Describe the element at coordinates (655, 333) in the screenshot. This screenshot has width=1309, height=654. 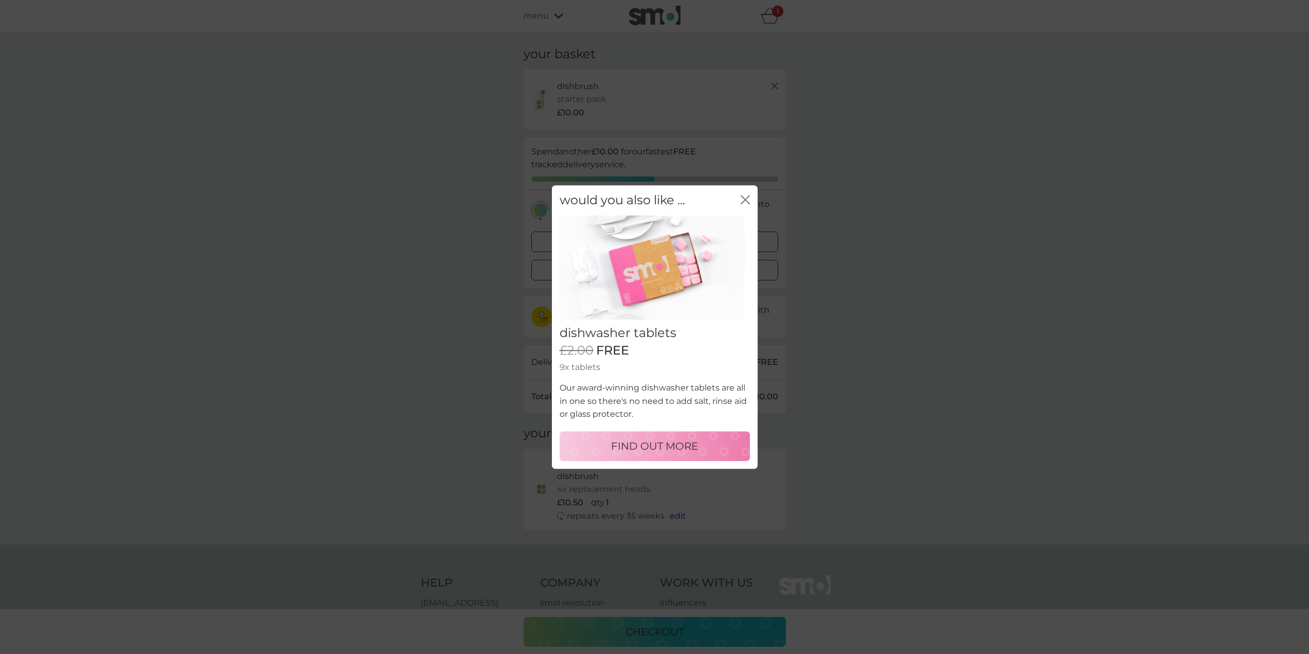
I see `h2: dishwasher tablets` at that location.